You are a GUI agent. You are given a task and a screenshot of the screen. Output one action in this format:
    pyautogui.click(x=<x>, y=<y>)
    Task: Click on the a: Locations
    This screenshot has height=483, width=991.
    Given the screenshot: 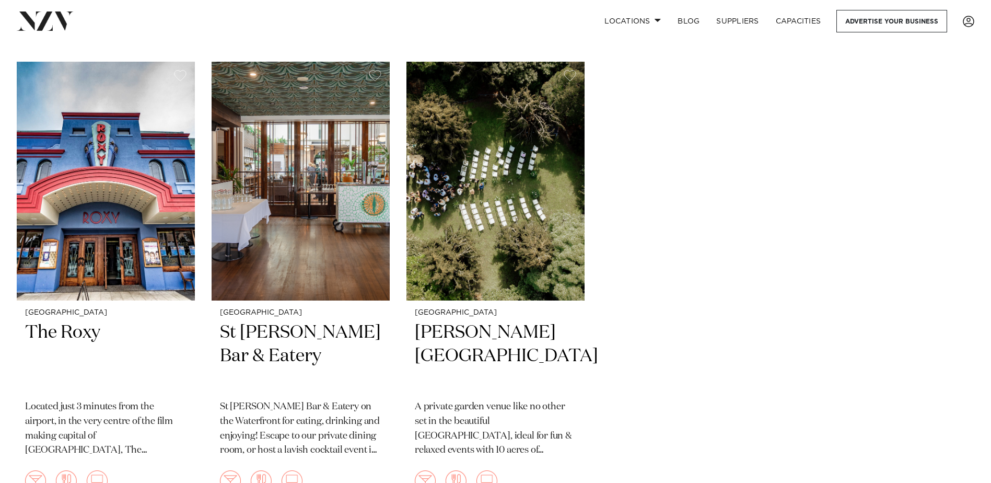 What is the action you would take?
    pyautogui.click(x=632, y=21)
    